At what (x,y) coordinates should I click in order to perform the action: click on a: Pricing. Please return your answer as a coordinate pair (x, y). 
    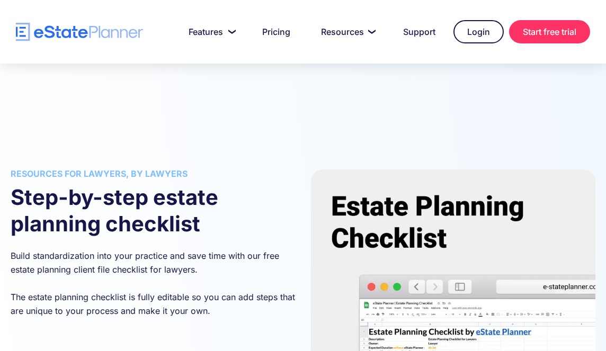
    Looking at the image, I should click on (276, 32).